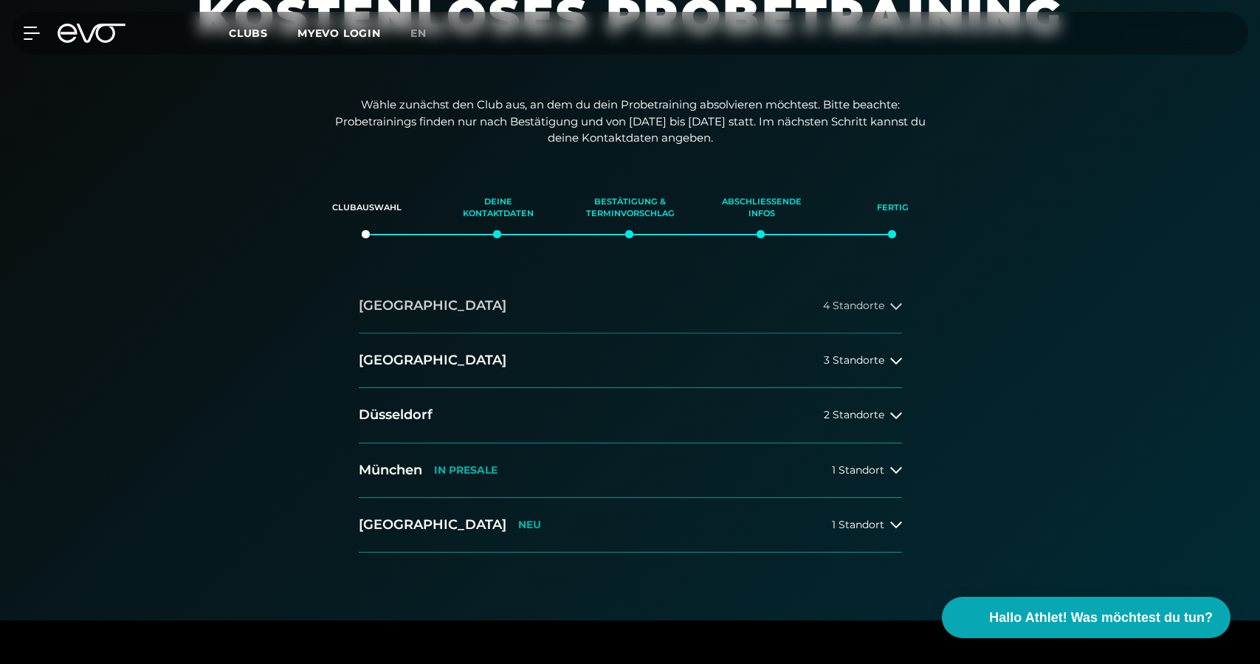  What do you see at coordinates (263, 32) in the screenshot?
I see `a: Clubs` at bounding box center [263, 32].